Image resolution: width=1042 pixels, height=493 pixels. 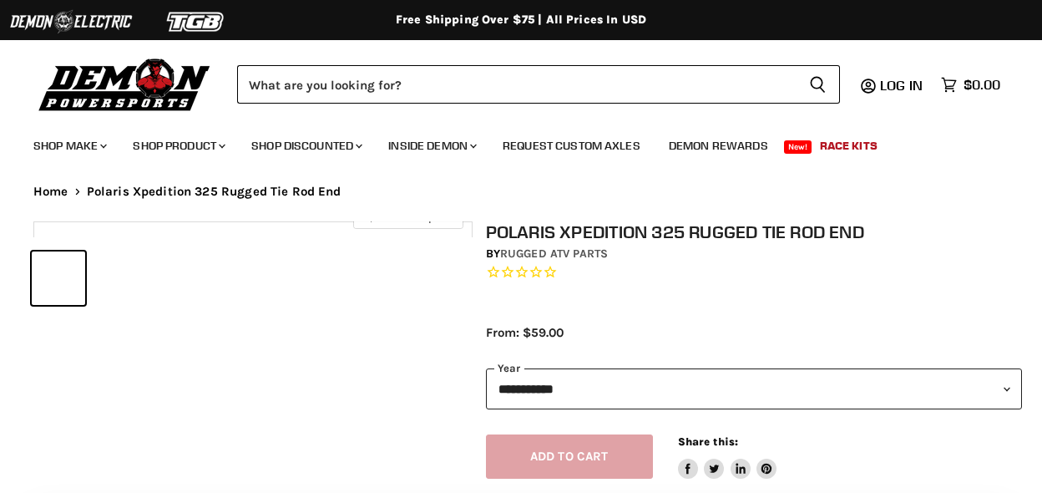 I want to click on a: Shop Product, so click(x=178, y=145).